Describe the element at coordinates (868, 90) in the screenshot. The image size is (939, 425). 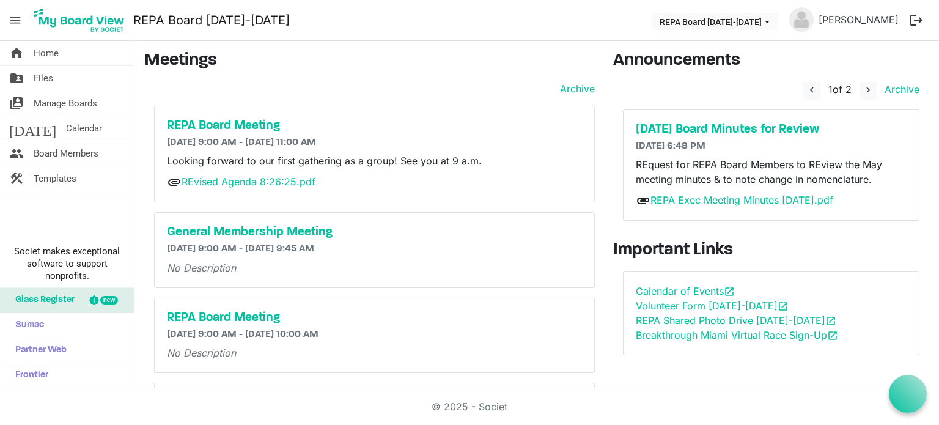
I see `span: navigate_next` at that location.